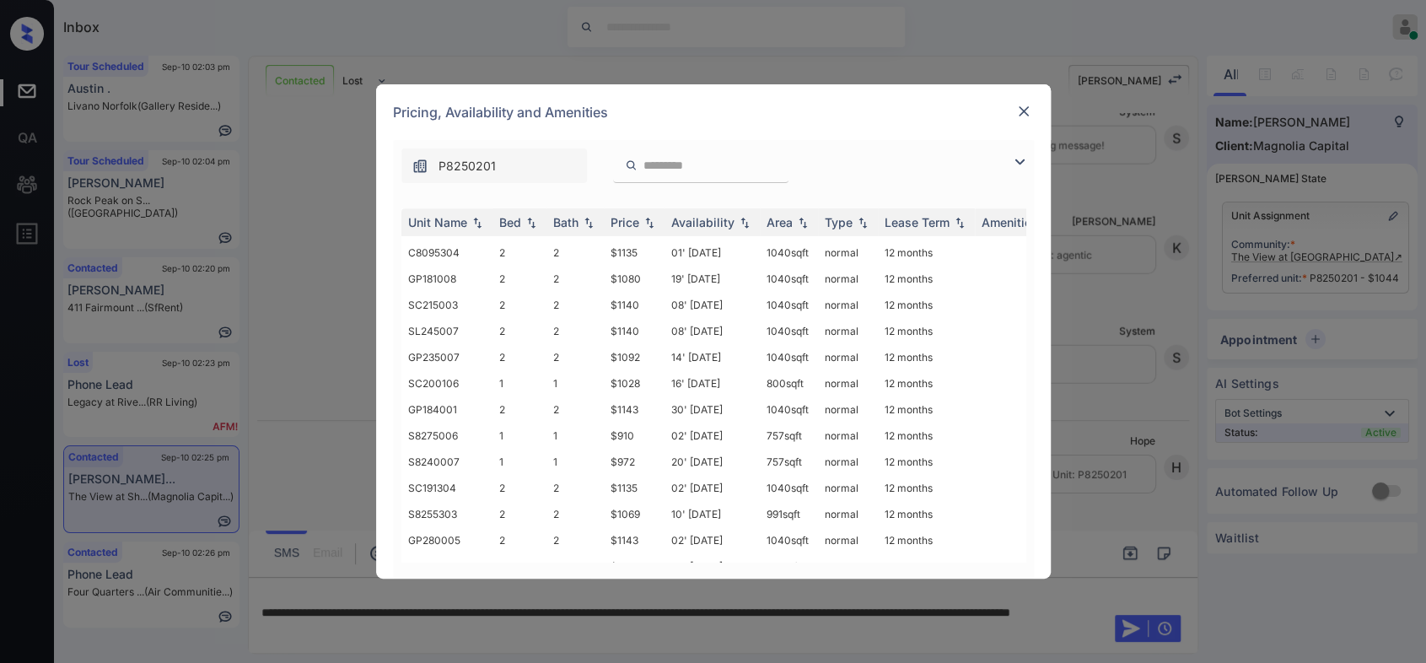  I want to click on div: Lease Term, so click(917, 222).